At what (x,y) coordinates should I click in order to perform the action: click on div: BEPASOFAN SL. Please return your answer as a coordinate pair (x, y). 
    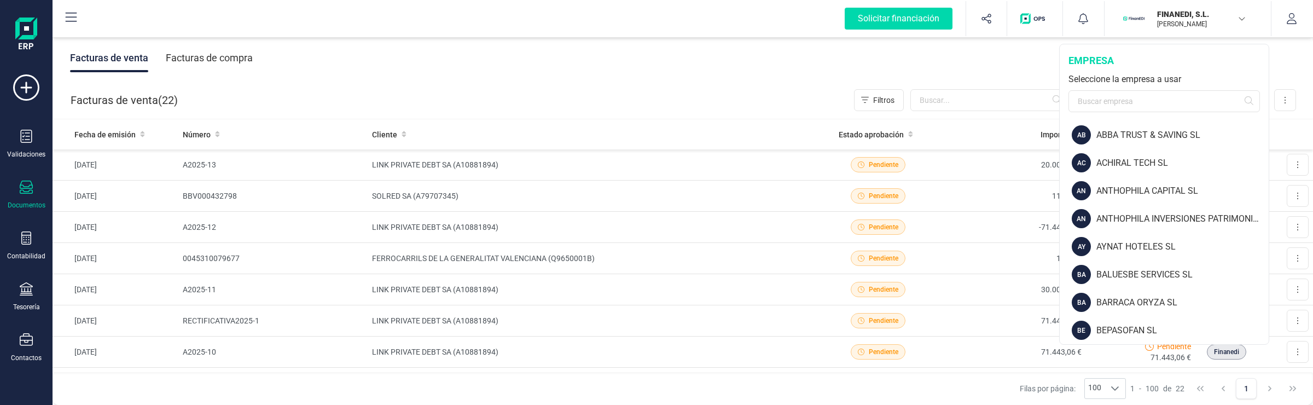
    Looking at the image, I should click on (1182, 330).